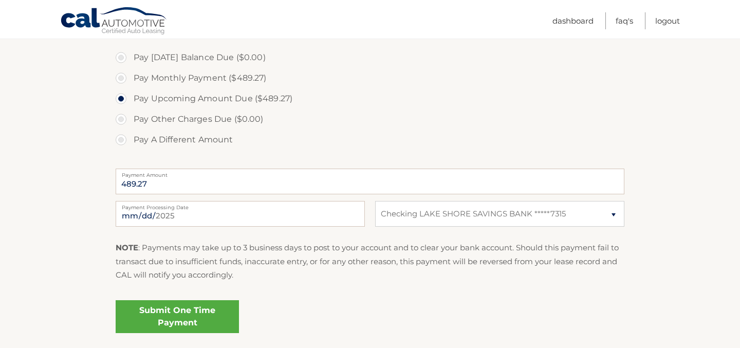 The width and height of the screenshot is (740, 348). I want to click on a: Cal Automotive, so click(114, 22).